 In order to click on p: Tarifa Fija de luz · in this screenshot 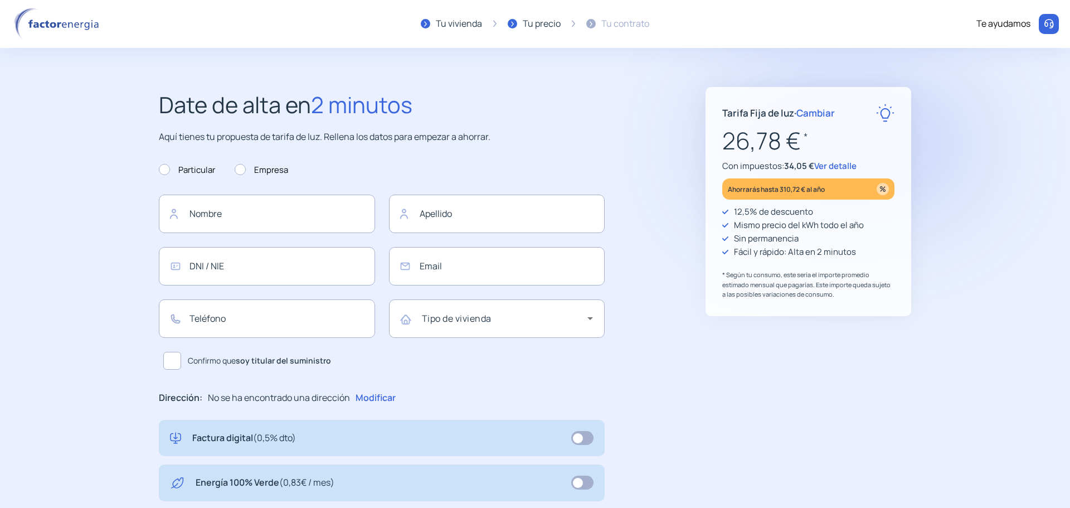, I will do `click(778, 113)`.